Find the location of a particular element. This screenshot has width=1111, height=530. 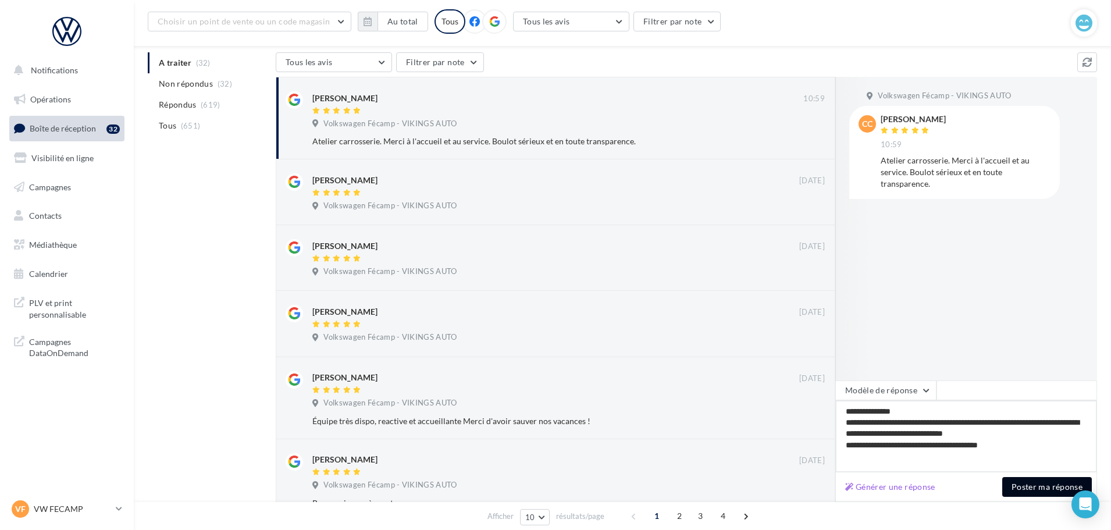

div: Équipe très dispo, reactive et accueillante Merci d'avoir sauver nos vacances ! is located at coordinates (530, 421).